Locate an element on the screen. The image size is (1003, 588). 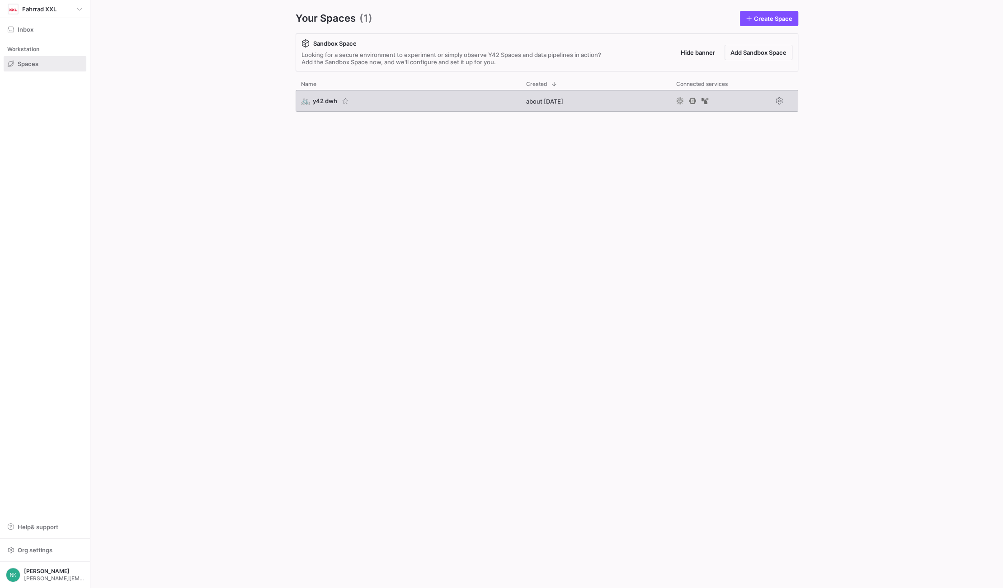
span: Inbox is located at coordinates (25, 29).